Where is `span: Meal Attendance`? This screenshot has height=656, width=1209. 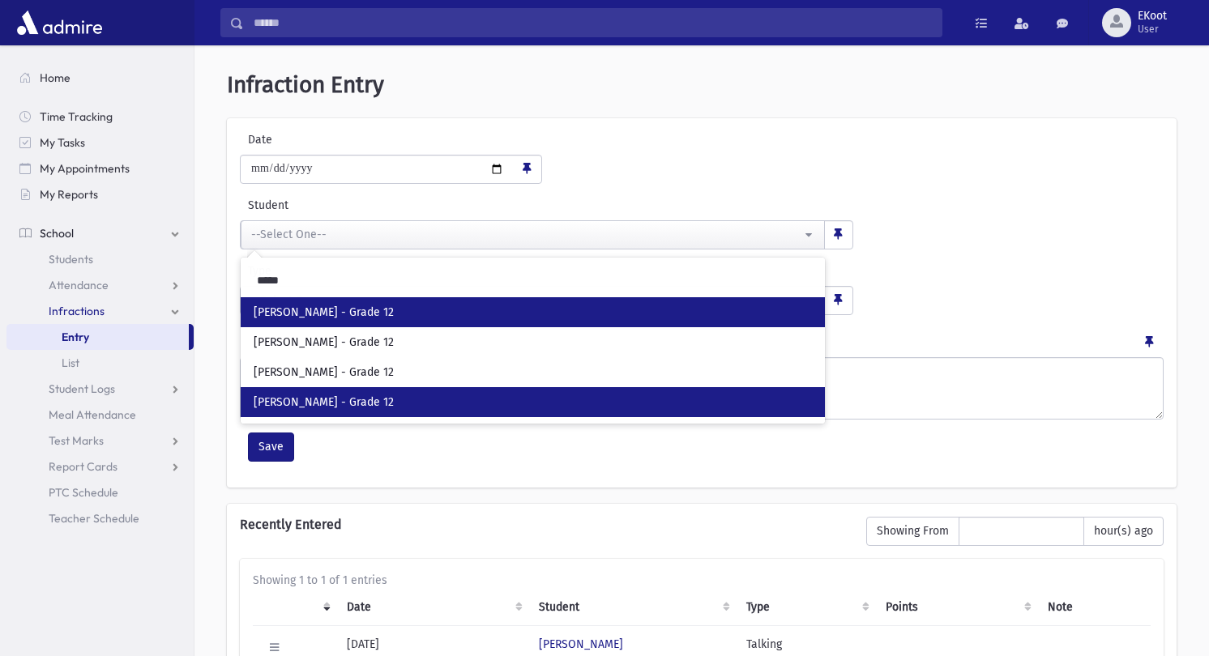
span: Meal Attendance is located at coordinates (92, 415).